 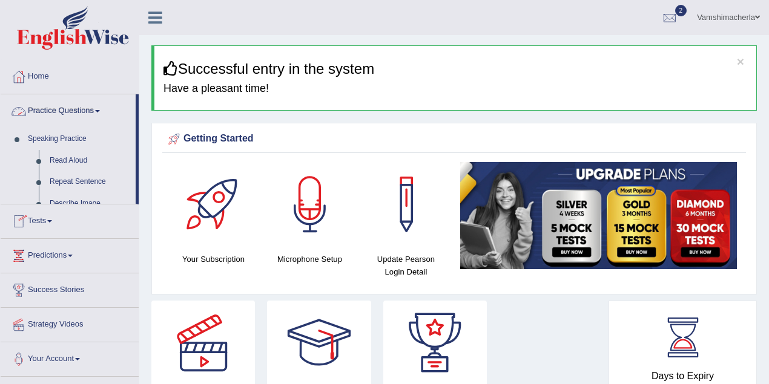 What do you see at coordinates (70, 220) in the screenshot?
I see `a: Tests` at bounding box center [70, 220].